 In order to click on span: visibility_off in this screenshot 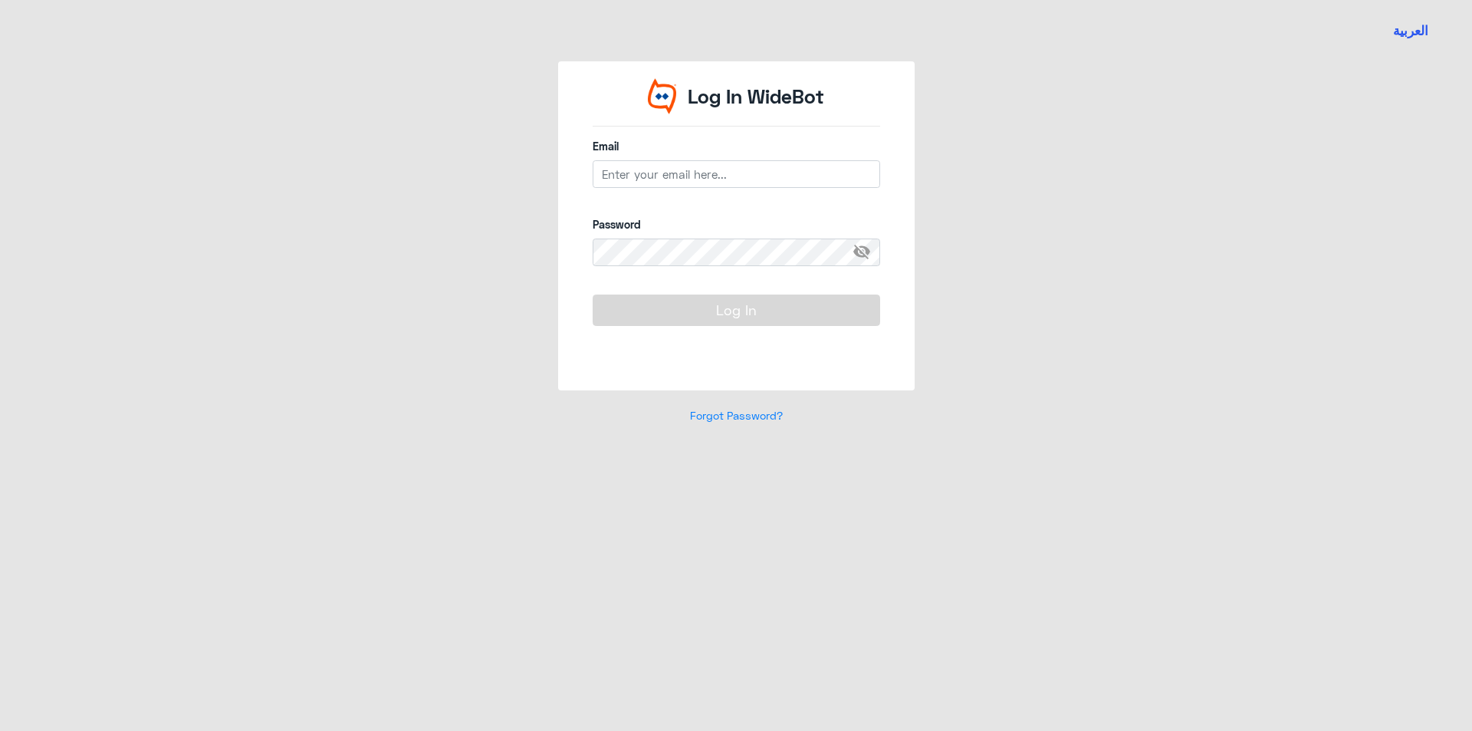, I will do `click(866, 252)`.